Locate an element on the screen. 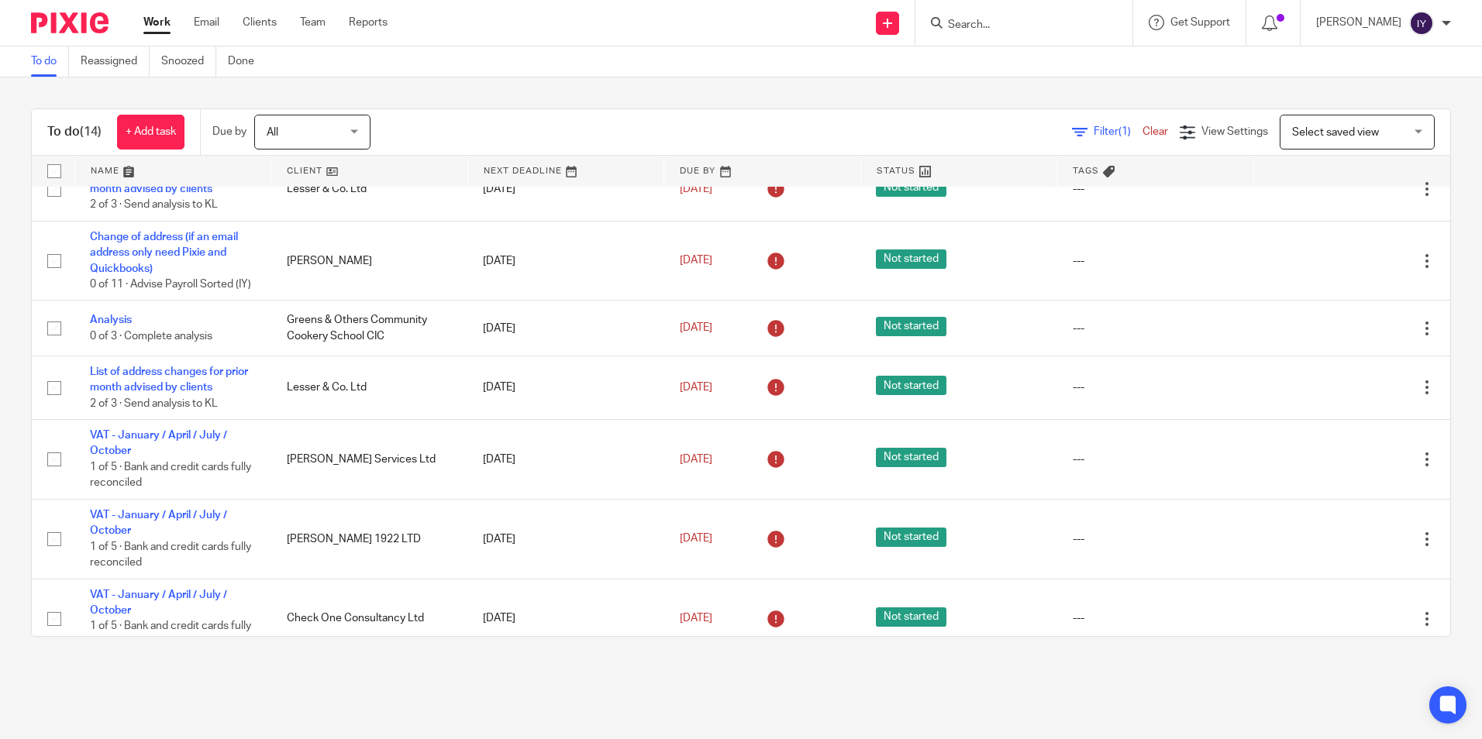 This screenshot has height=739, width=1482. h1: To do is located at coordinates (74, 132).